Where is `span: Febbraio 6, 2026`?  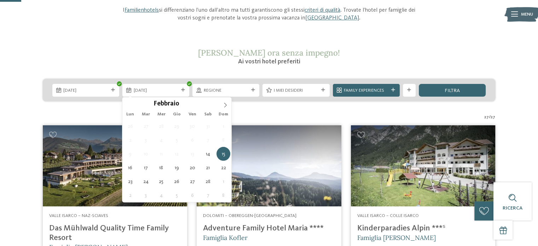
span: Febbraio 6, 2026 is located at coordinates (192, 140).